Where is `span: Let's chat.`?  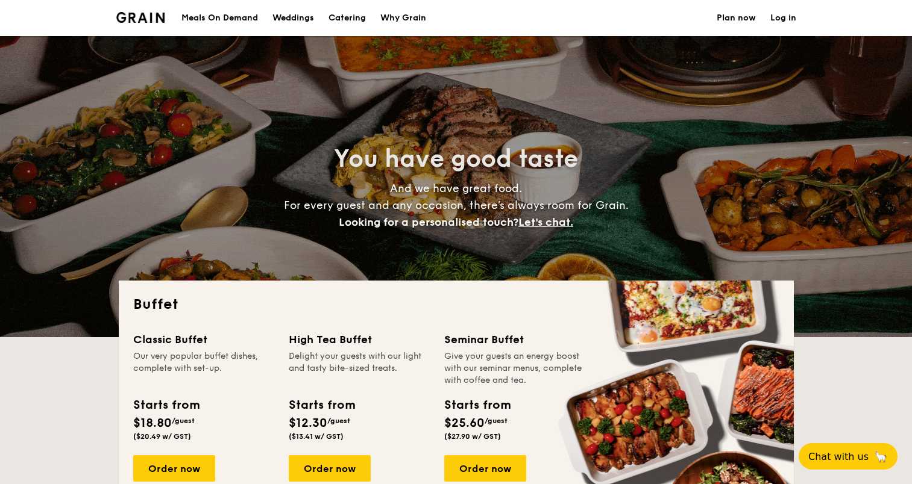 span: Let's chat. is located at coordinates (545, 222).